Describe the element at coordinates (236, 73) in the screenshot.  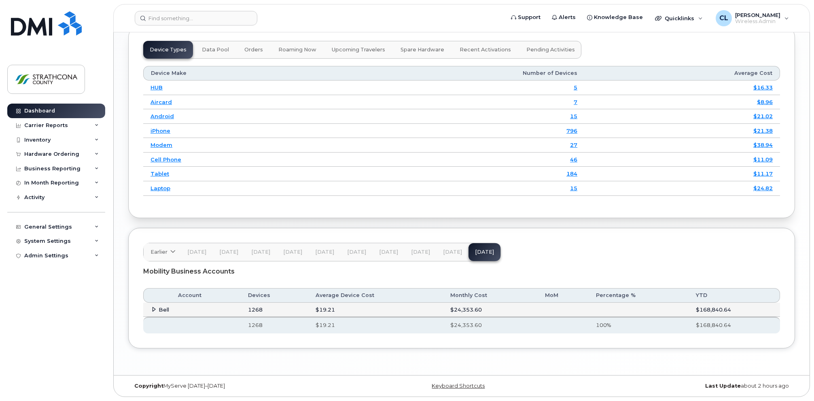
I see `th: Device Make` at that location.